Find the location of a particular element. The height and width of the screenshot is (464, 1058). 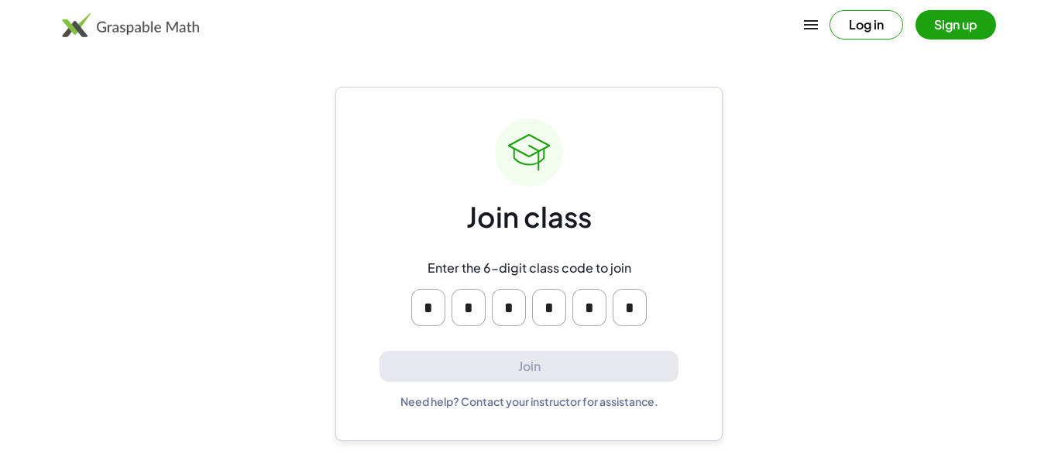

button: Join is located at coordinates (529, 366).